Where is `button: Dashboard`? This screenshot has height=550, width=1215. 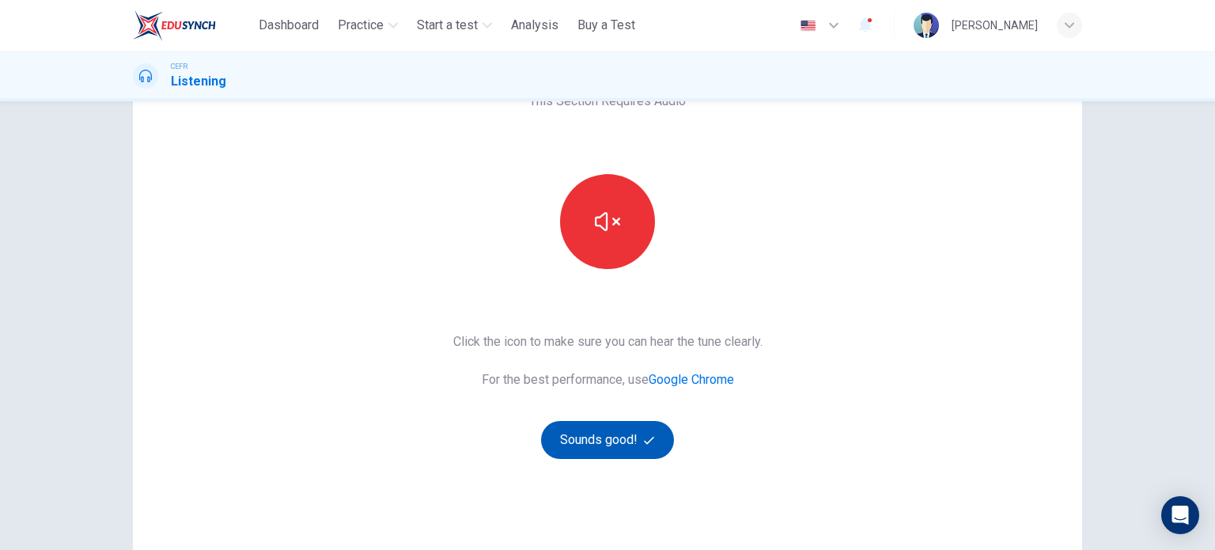
button: Dashboard is located at coordinates (289, 25).